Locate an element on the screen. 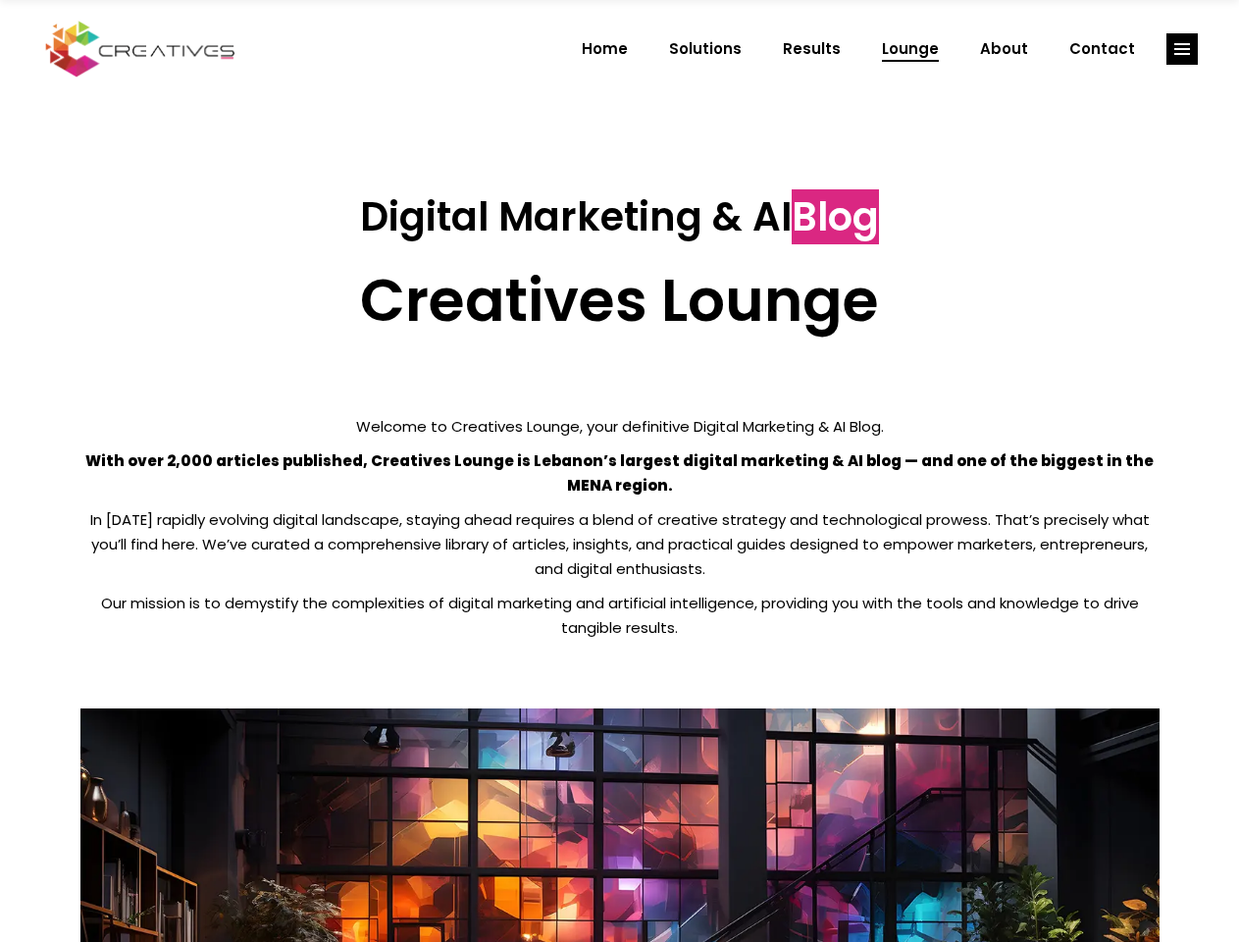  a: Contact is located at coordinates (1102, 49).